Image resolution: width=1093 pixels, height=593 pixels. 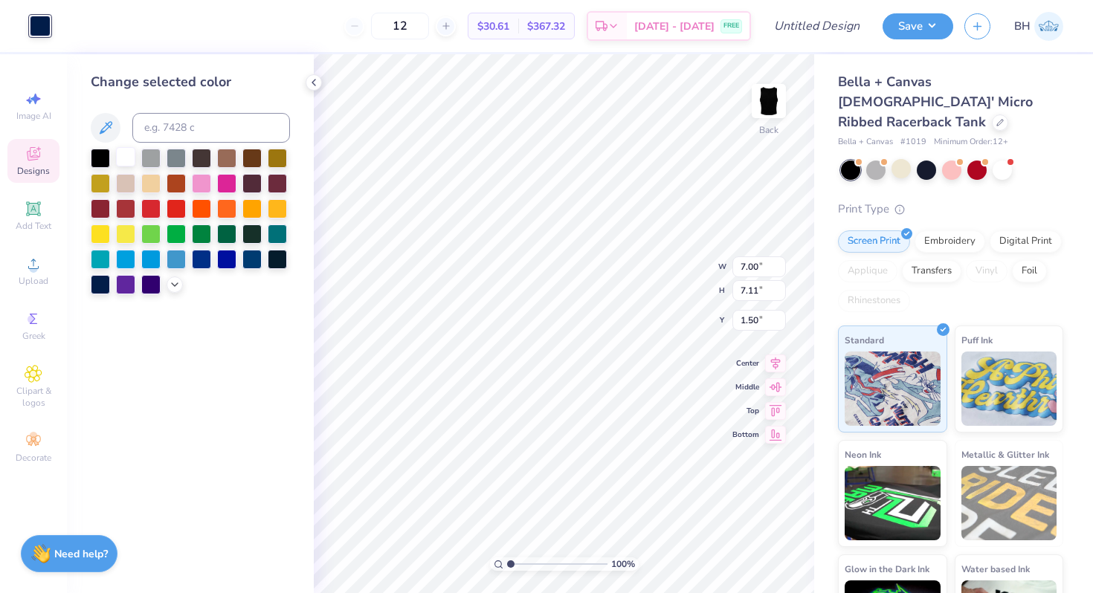 What do you see at coordinates (1048, 26) in the screenshot?
I see `img: Bella Henkels` at bounding box center [1048, 26].